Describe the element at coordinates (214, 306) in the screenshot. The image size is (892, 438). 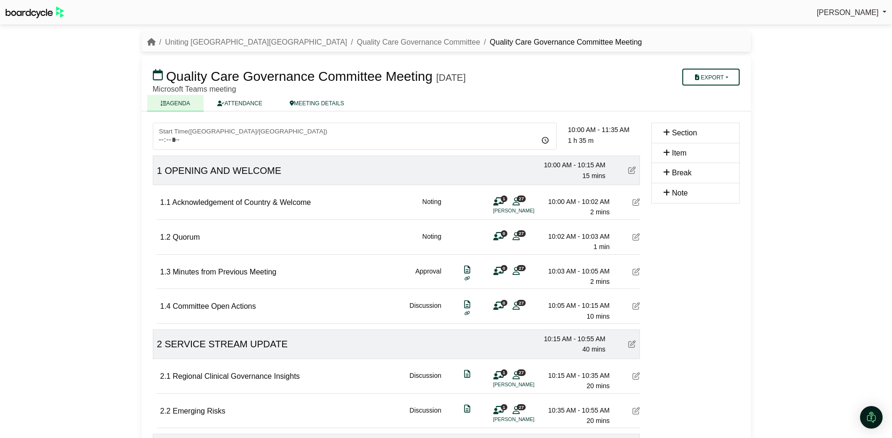
I see `span: Committee Open Actions` at that location.